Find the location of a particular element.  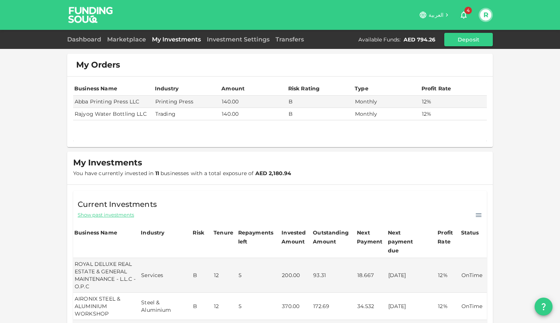

td: AIRONIX STEEL & ALUMINIUM WORKSHOP is located at coordinates (106, 306).